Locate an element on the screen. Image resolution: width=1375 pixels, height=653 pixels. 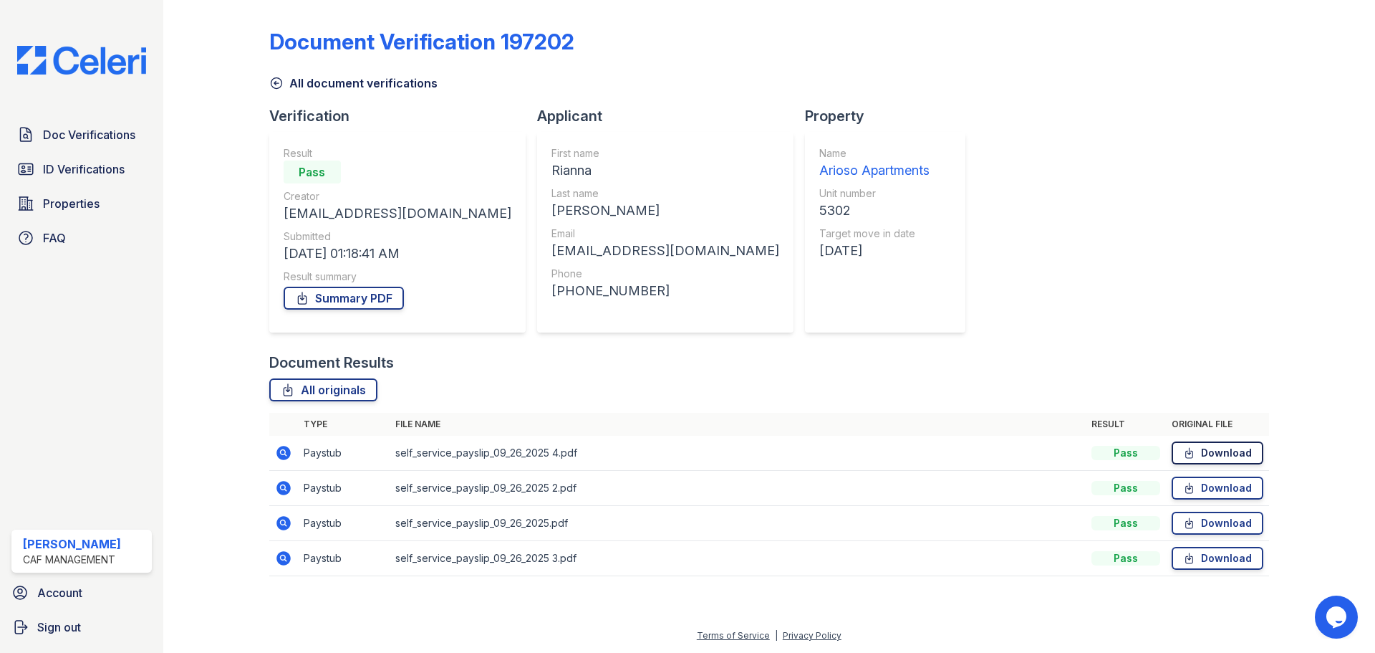
div: 5302 is located at coordinates (875, 211).